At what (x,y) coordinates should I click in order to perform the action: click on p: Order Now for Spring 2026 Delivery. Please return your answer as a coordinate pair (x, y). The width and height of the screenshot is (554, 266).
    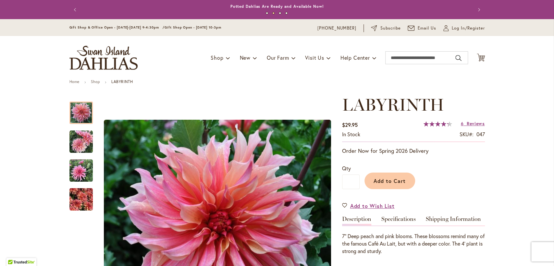
    Looking at the image, I should click on (413, 151).